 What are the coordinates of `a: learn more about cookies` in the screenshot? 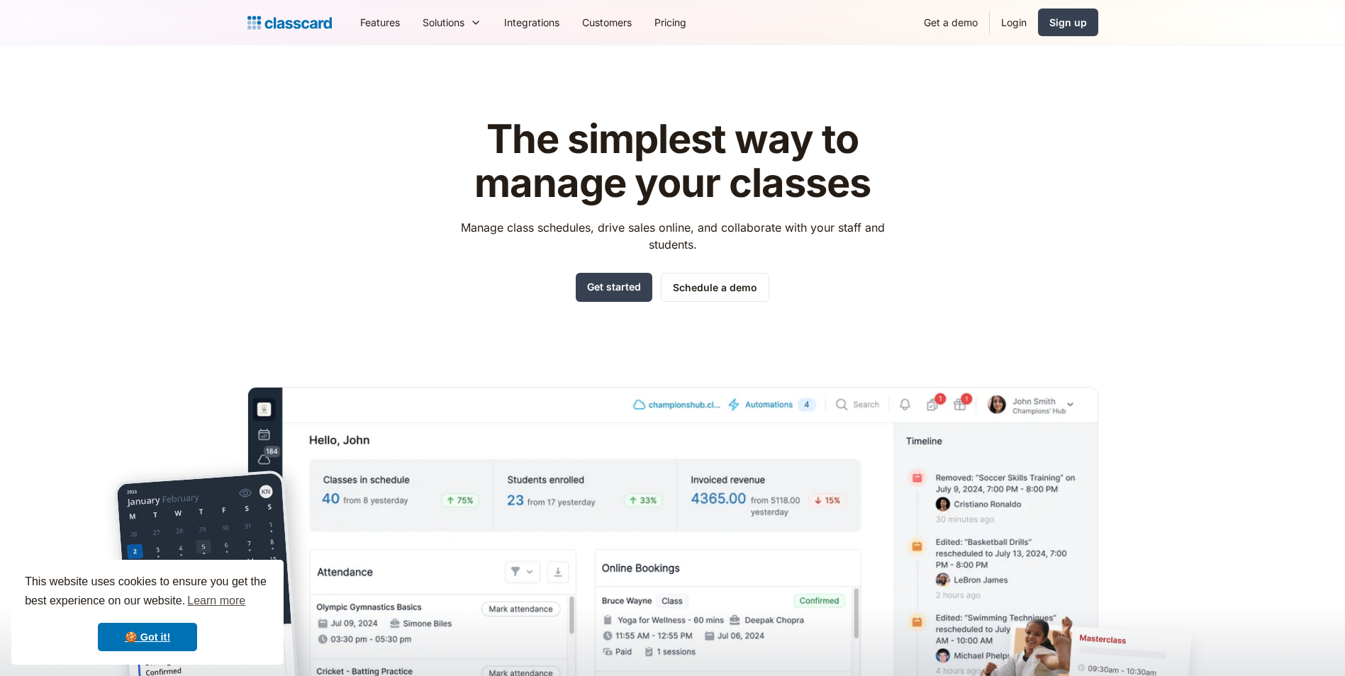 It's located at (216, 601).